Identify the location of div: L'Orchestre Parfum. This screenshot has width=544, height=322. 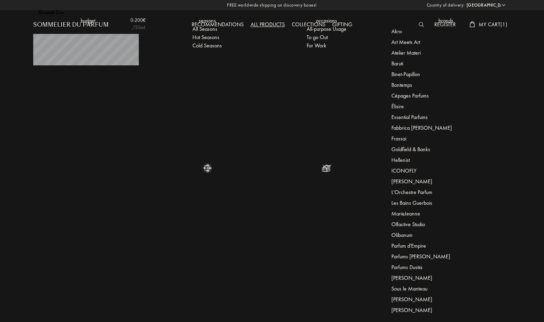
(412, 191).